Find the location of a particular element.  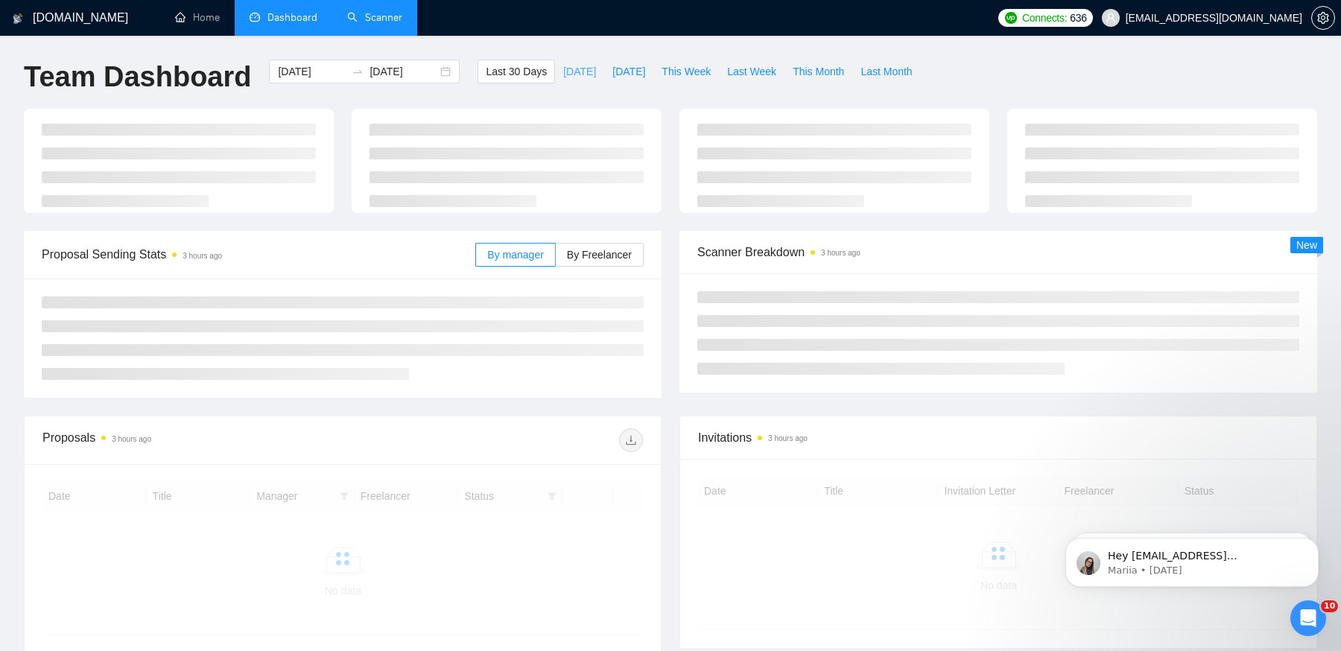

span: By Freelancer is located at coordinates (599, 255).